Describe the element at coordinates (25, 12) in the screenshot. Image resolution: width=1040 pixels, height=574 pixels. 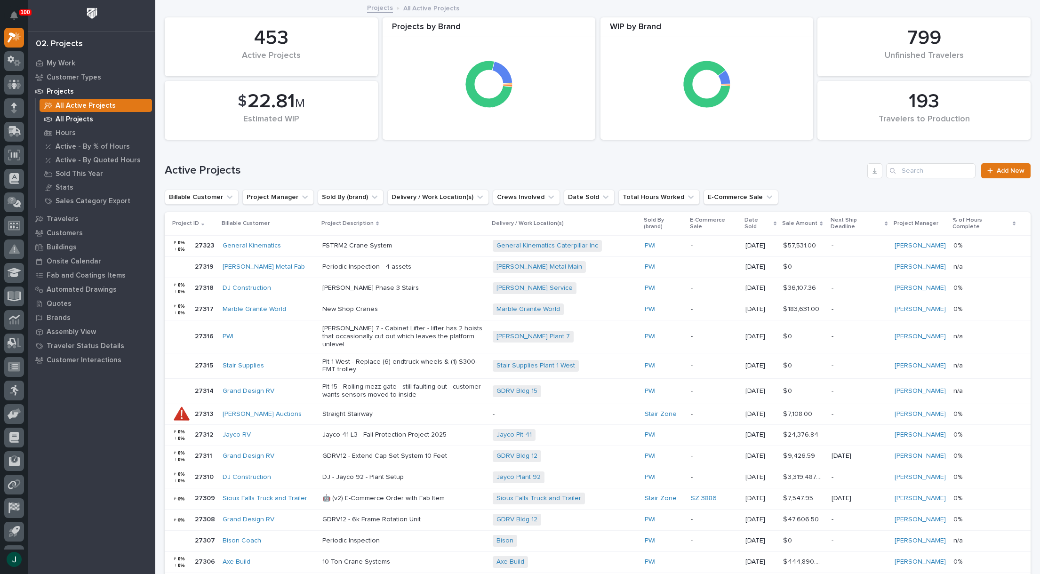
I see `p: 100` at that location.